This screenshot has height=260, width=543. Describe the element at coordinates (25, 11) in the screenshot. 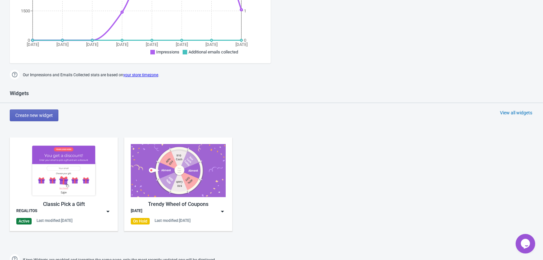

I see `tspan: 1500` at that location.